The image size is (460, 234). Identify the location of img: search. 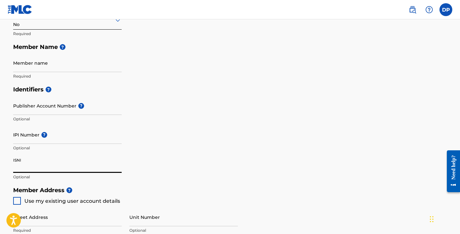
(413, 10).